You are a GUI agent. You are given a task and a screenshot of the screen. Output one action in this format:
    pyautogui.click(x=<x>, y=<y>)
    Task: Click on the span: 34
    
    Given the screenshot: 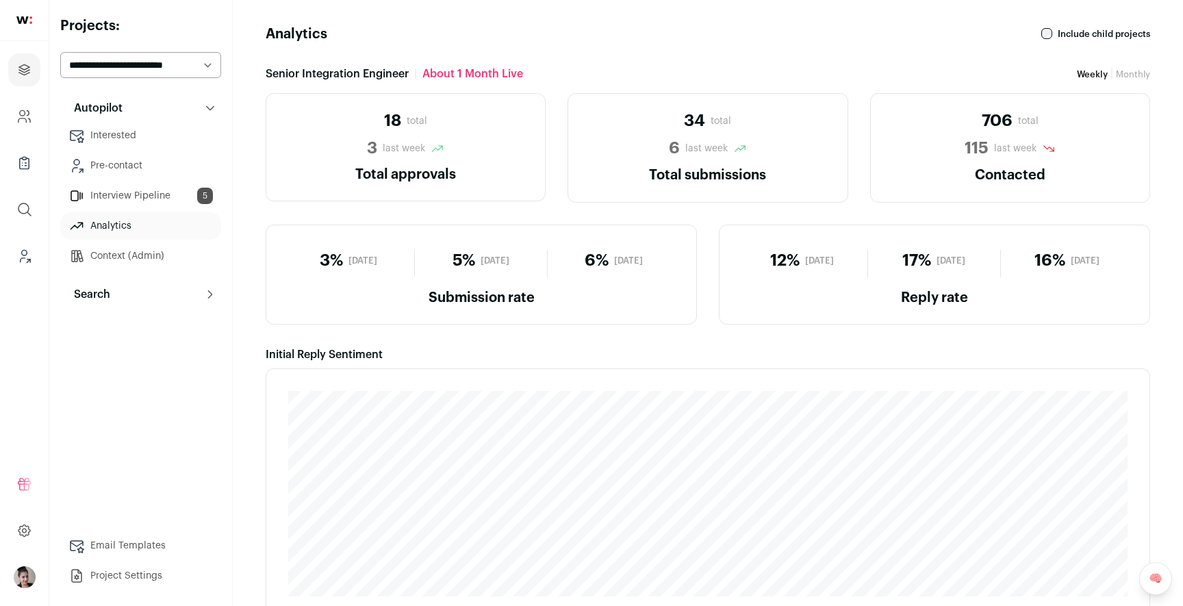 What is the action you would take?
    pyautogui.click(x=694, y=121)
    